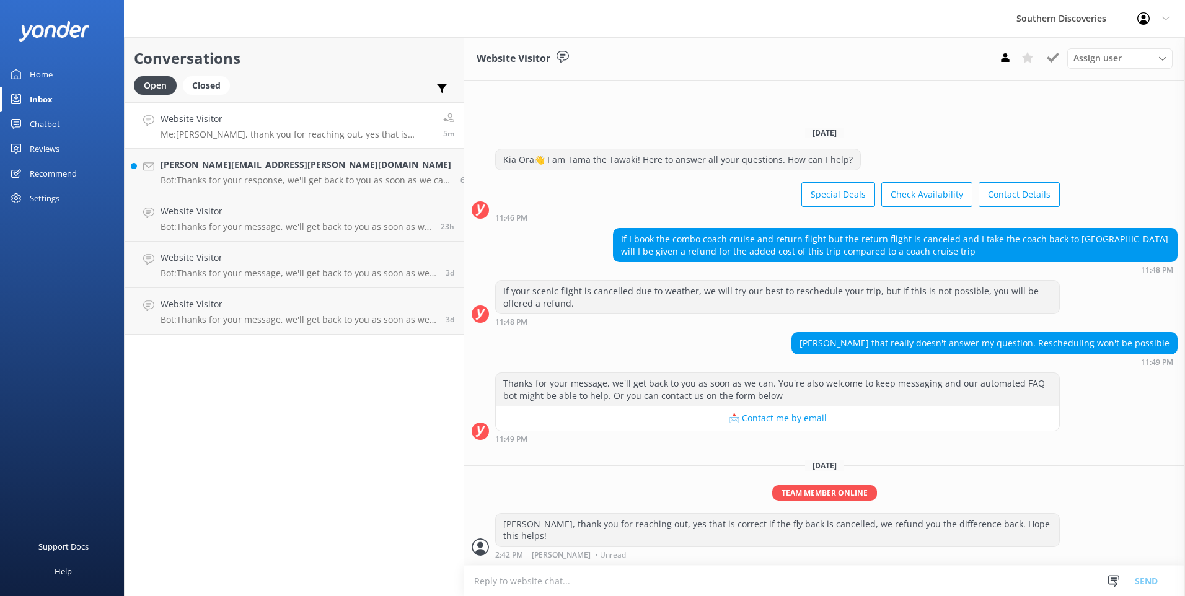  What do you see at coordinates (678, 160) in the screenshot?
I see `div: Kia Ora👋 I am Tama the Tawaki! Here to answer all your questions. How can I help?` at bounding box center [678, 160].